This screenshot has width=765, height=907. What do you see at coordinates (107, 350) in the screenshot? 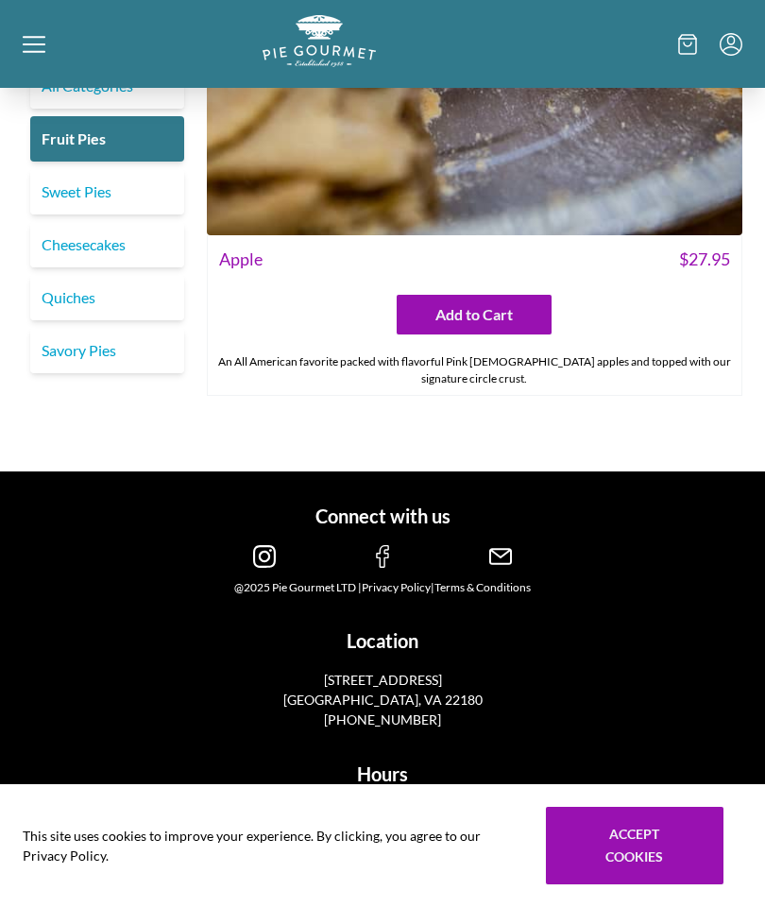
I see `a: Savory Pies` at bounding box center [107, 350].